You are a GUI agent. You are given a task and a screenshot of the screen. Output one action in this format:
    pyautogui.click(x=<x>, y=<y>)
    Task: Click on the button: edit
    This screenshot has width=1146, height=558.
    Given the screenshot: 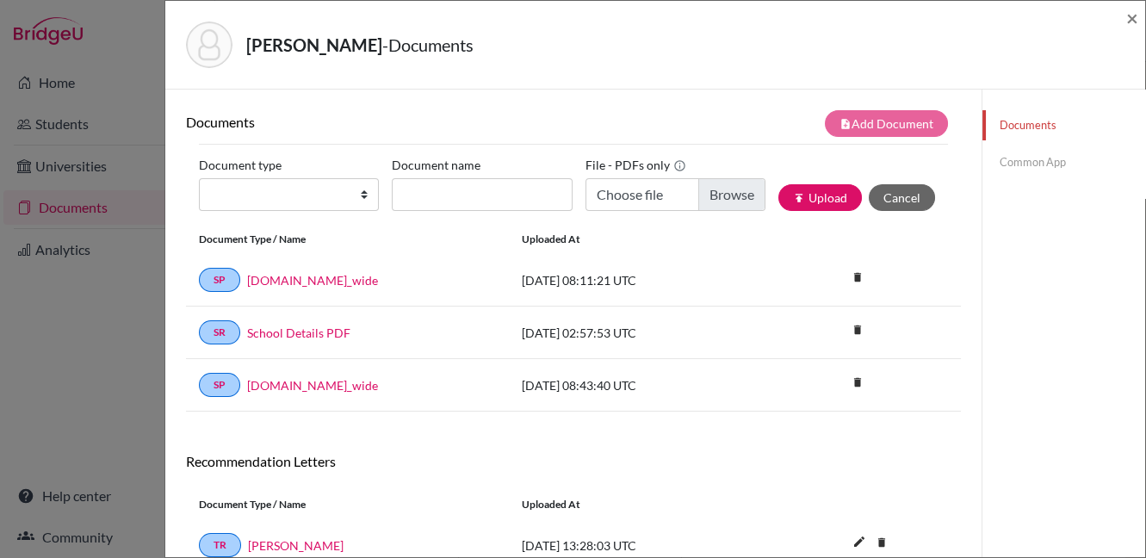 What is the action you would take?
    pyautogui.click(x=859, y=543)
    